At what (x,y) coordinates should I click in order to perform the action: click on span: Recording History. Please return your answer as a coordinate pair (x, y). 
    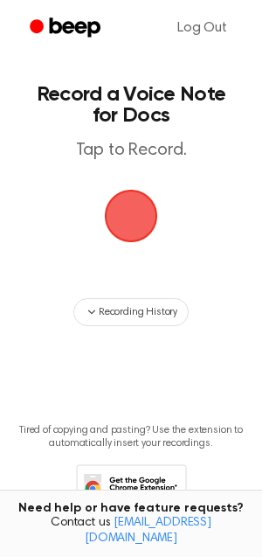
    Looking at the image, I should click on (138, 312).